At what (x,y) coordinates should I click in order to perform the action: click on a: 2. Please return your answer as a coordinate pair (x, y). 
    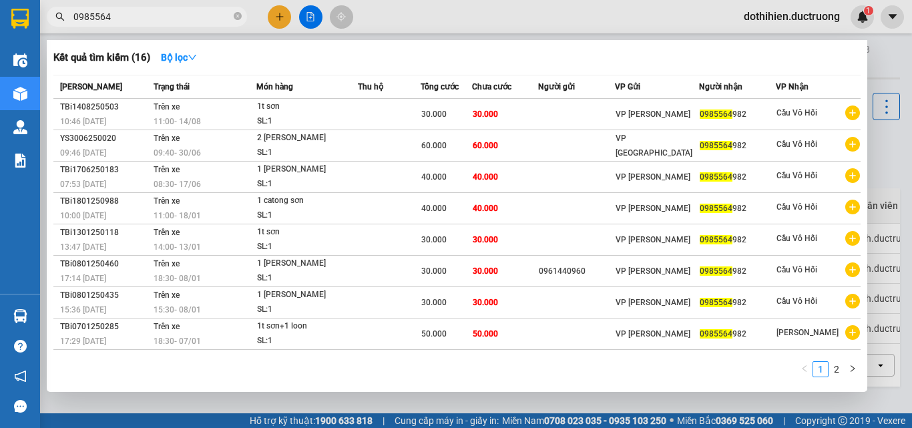
    Looking at the image, I should click on (836, 369).